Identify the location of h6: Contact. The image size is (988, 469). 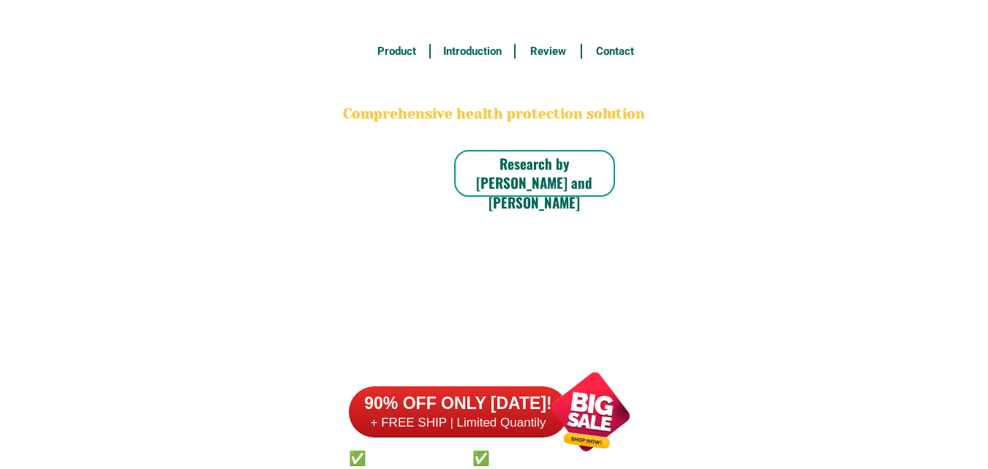
(615, 51).